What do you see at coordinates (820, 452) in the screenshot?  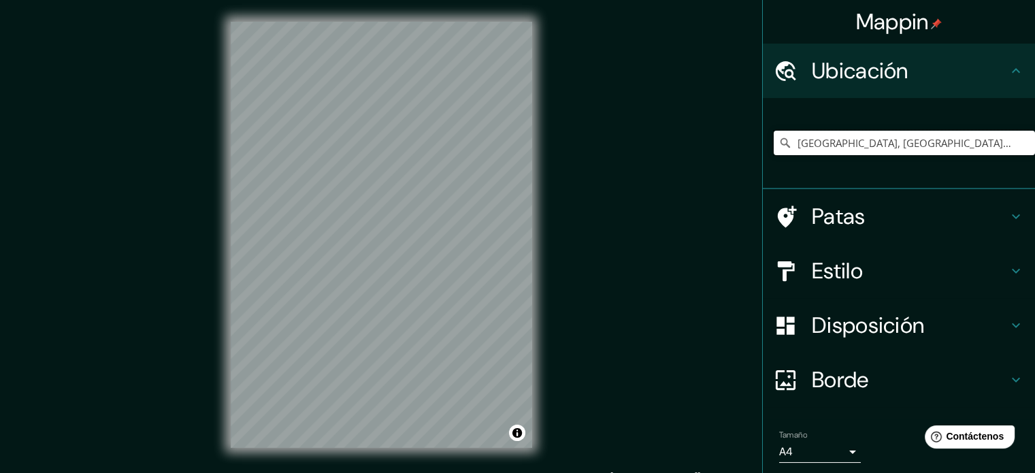 I see `div: A4` at bounding box center [820, 452].